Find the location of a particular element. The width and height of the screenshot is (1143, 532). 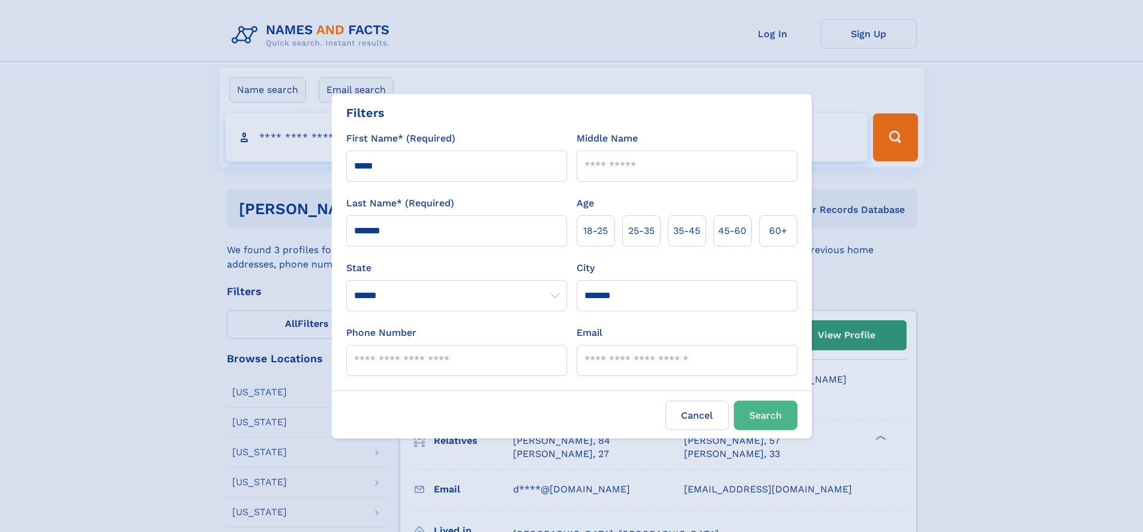

span: 18‑25 is located at coordinates (595, 231).